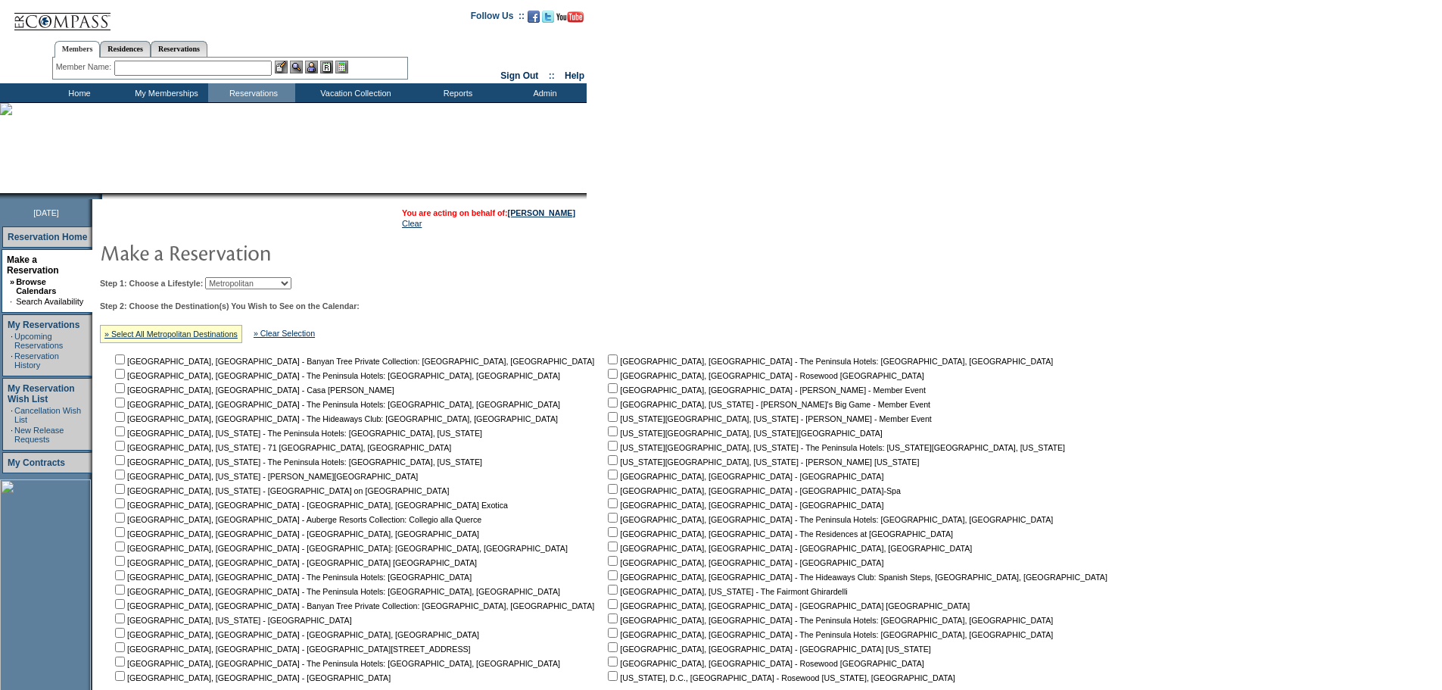  What do you see at coordinates (151, 283) in the screenshot?
I see `b: Step 1: Choose a Lifestyle:` at bounding box center [151, 283].